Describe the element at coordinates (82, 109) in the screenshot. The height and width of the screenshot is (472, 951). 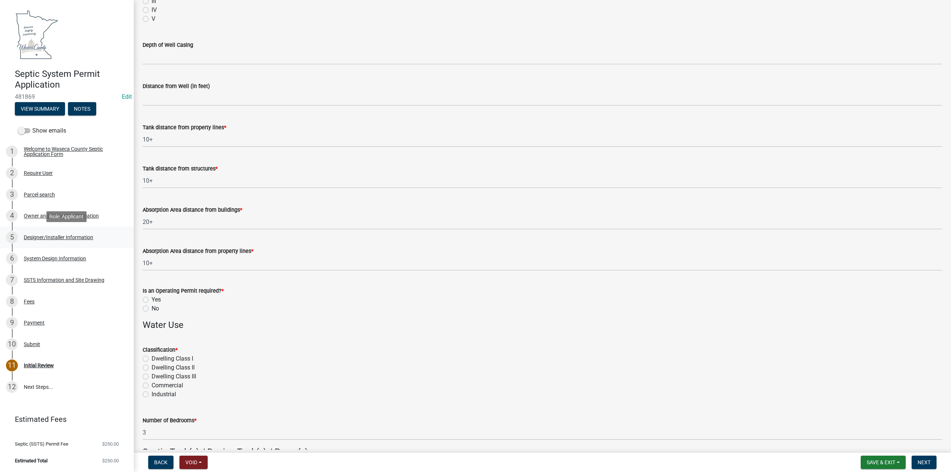
I see `button: Notes` at that location.